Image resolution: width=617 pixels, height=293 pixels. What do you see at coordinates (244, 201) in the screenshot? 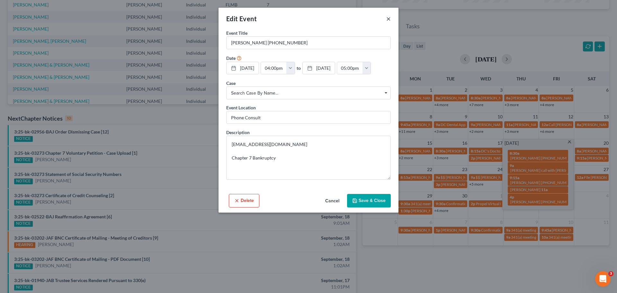
I see `button: Delete` at bounding box center [244, 201].